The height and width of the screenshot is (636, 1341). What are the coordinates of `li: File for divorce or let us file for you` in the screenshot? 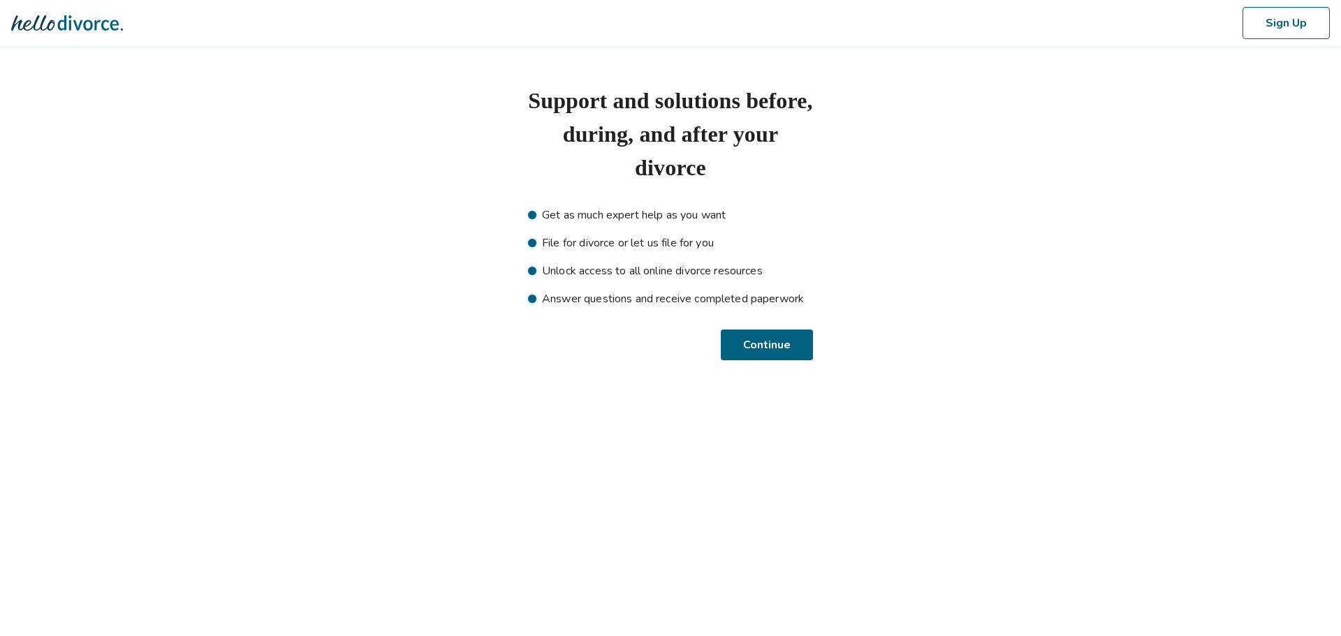 It's located at (670, 243).